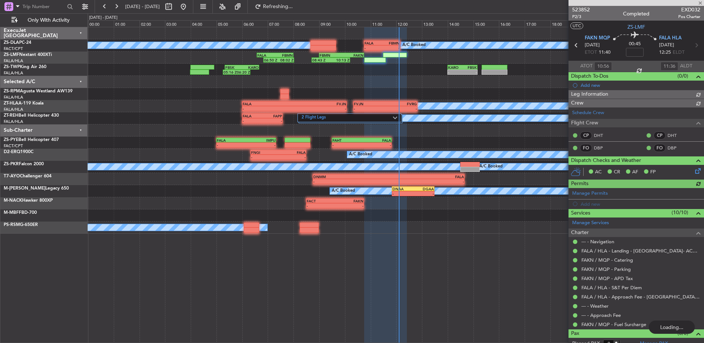 The height and width of the screenshot is (343, 704). What do you see at coordinates (273, 7) in the screenshot?
I see `button: Refreshing...` at bounding box center [273, 7].